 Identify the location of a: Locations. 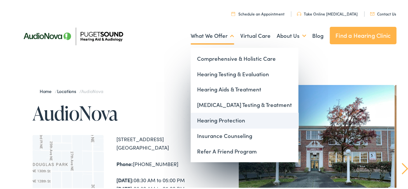
(68, 90).